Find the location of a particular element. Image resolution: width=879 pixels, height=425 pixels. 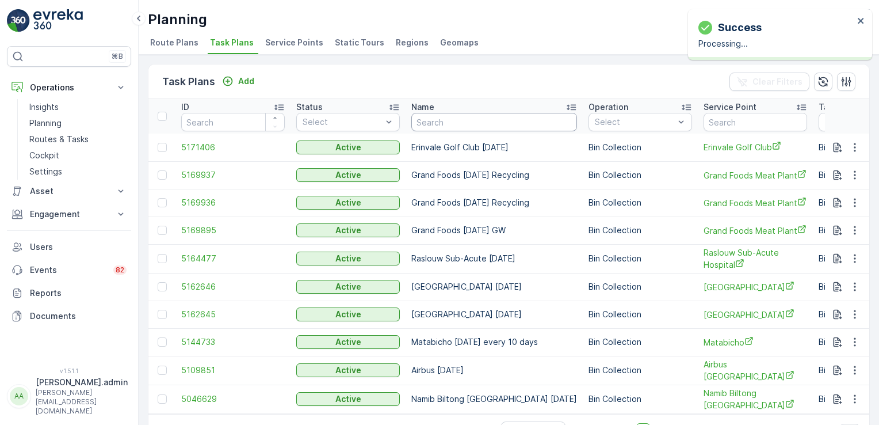

span: v 1.51.1 is located at coordinates (69, 371).